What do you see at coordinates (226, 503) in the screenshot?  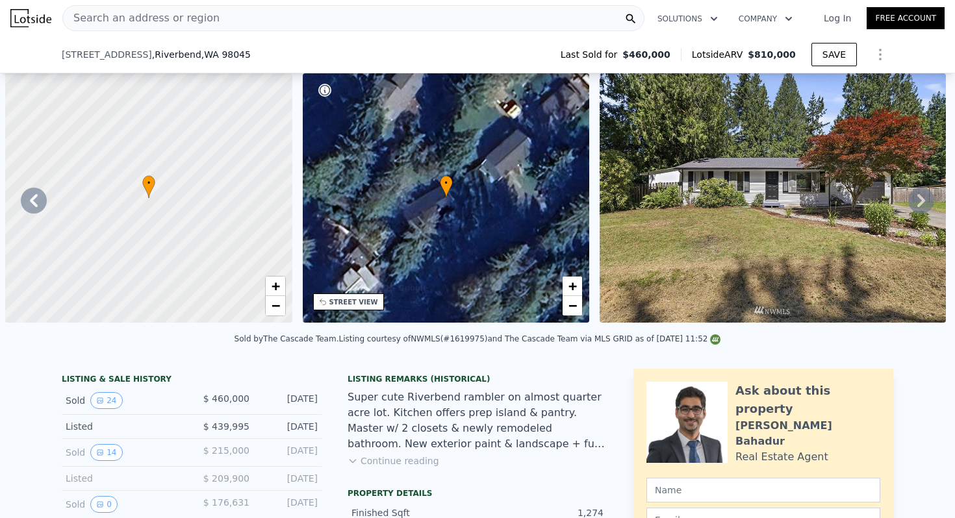 I see `span: $ 176,631` at bounding box center [226, 503].